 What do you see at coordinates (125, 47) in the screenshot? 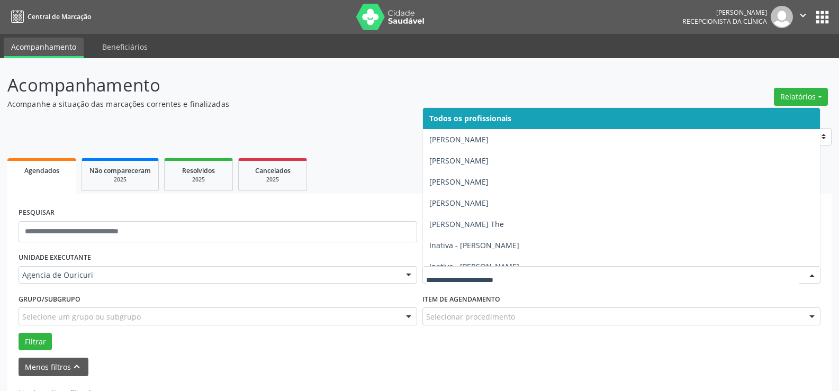
I see `a: Beneficiários` at bounding box center [125, 47].